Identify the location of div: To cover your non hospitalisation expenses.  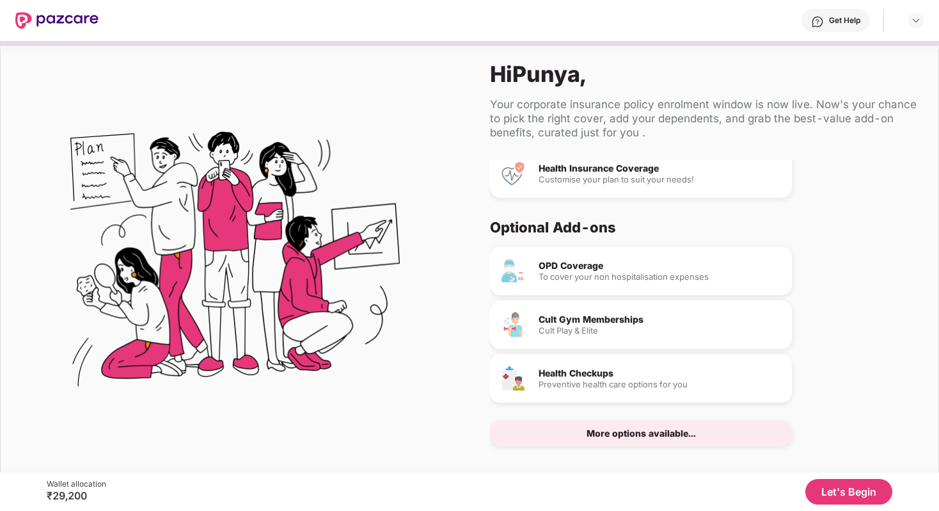
(660, 276).